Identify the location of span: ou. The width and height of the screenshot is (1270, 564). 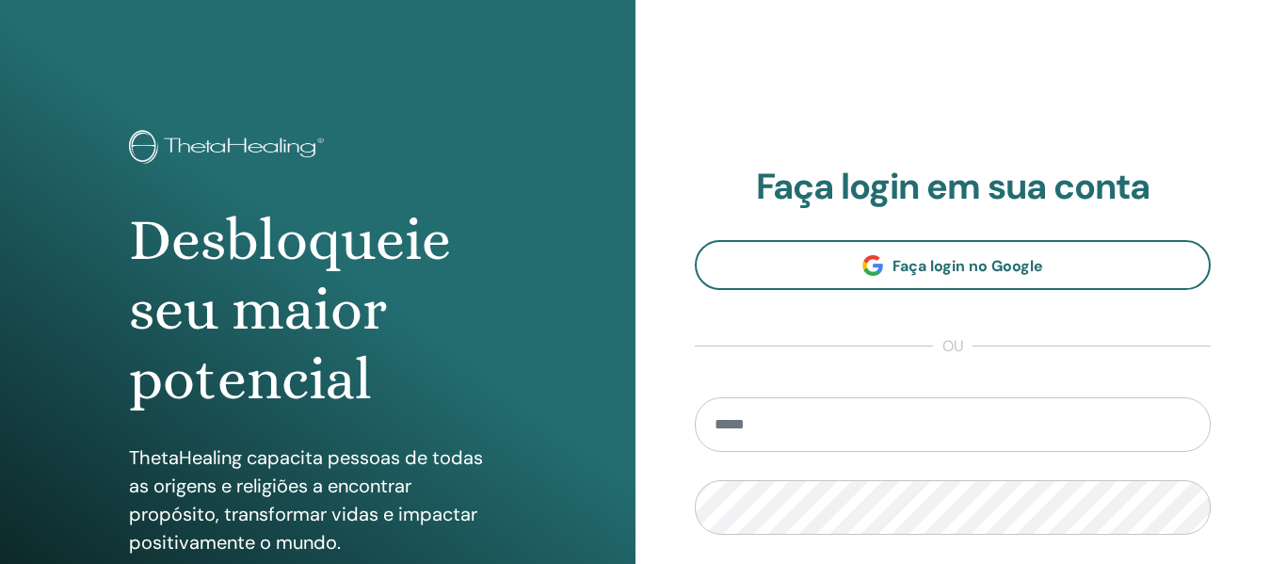
(953, 347).